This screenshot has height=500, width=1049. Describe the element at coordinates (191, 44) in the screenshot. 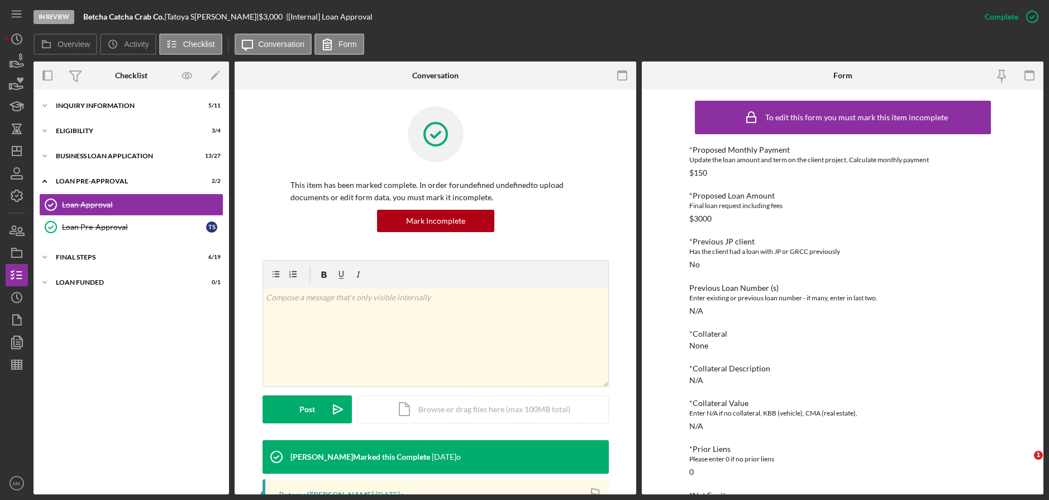

I see `button: Checklist` at that location.